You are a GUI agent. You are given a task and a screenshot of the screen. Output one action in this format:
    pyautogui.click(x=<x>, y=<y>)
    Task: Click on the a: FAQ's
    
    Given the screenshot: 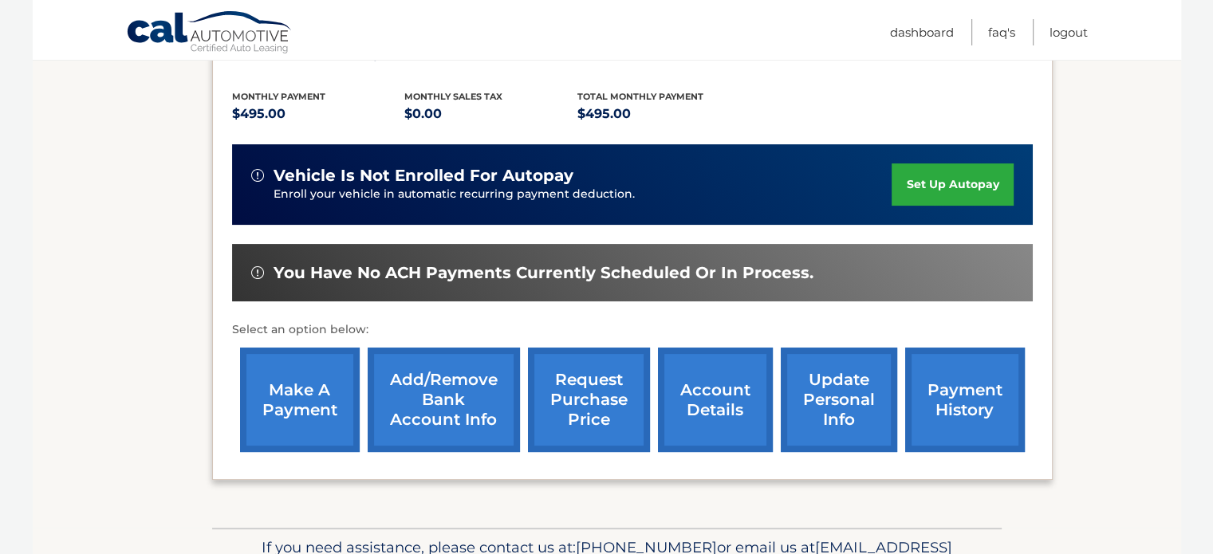 What is the action you would take?
    pyautogui.click(x=1002, y=32)
    